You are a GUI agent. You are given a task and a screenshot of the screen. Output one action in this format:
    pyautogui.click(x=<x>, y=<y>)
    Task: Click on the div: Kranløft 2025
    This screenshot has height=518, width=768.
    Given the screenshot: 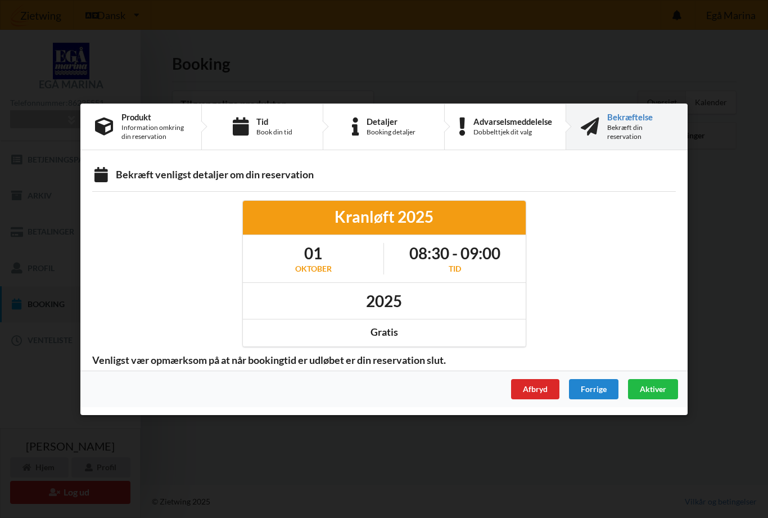 What is the action you would take?
    pyautogui.click(x=384, y=216)
    